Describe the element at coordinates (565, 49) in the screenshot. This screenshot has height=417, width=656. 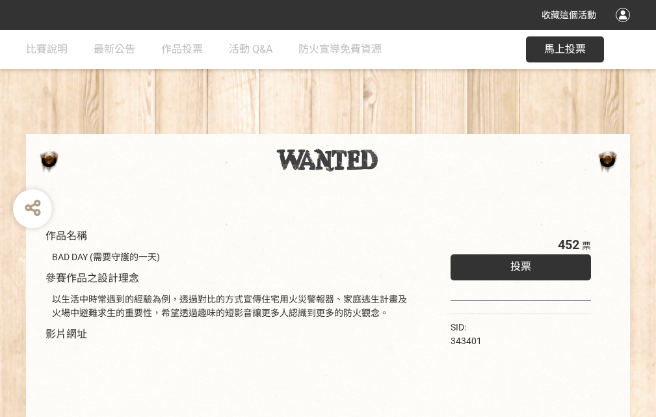
I see `button: 馬上投票` at that location.